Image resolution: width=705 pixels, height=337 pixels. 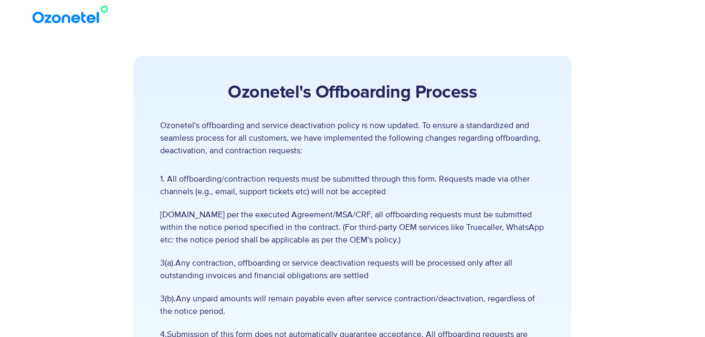 I want to click on span: 3(a).Any contraction, offboarding or service deactivation requests will be processed only after a..., so click(x=352, y=269).